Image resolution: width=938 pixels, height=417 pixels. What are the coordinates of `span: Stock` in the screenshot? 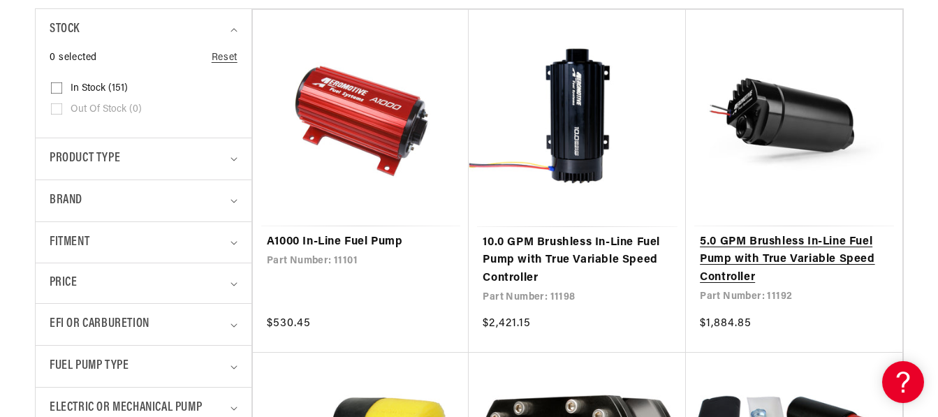 It's located at (64, 29).